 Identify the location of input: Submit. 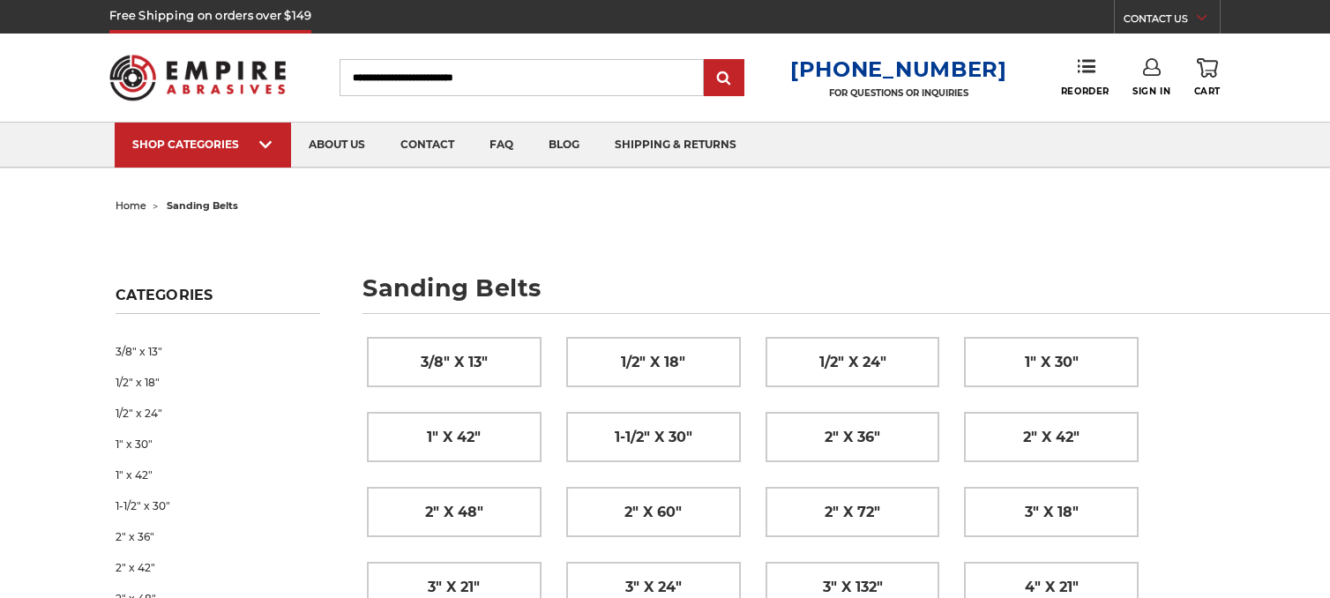
(724, 79).